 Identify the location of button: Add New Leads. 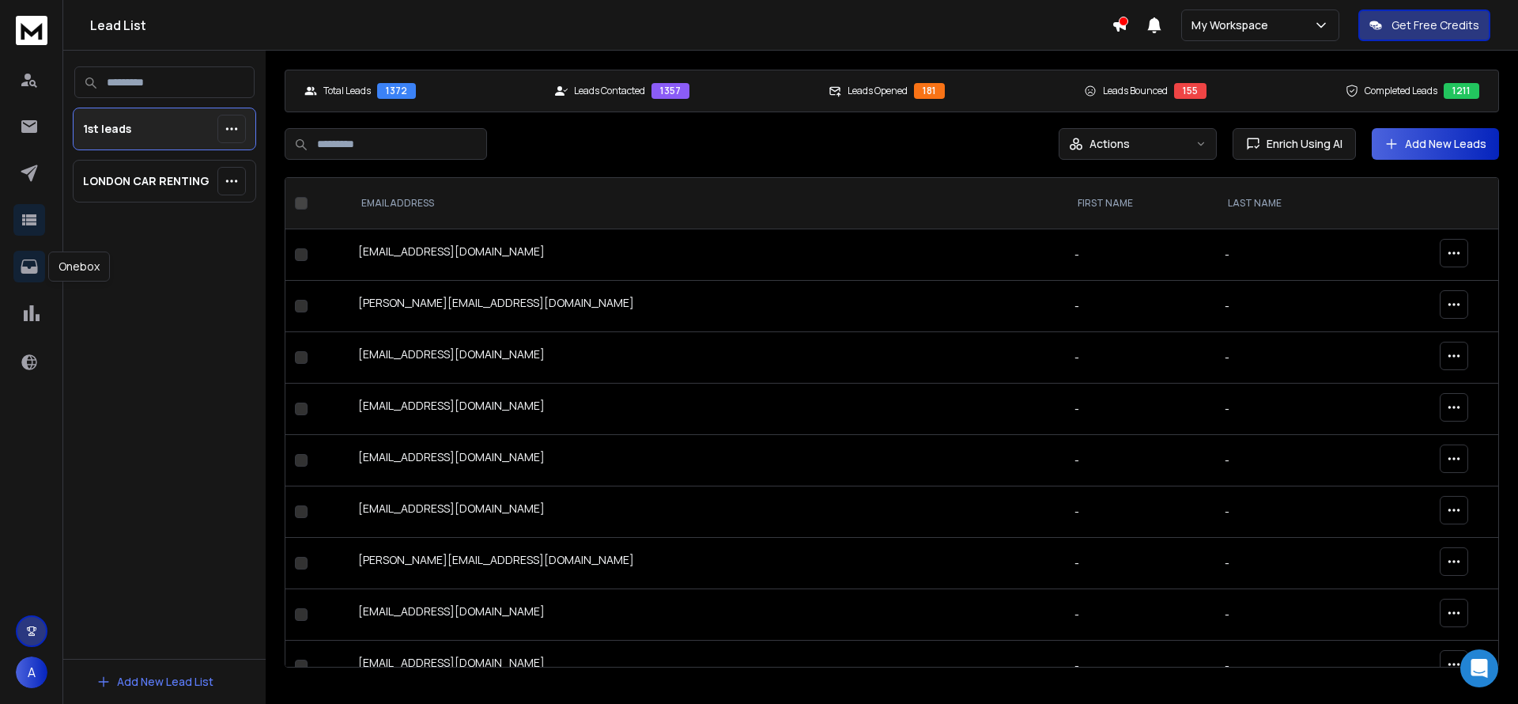
(1435, 144).